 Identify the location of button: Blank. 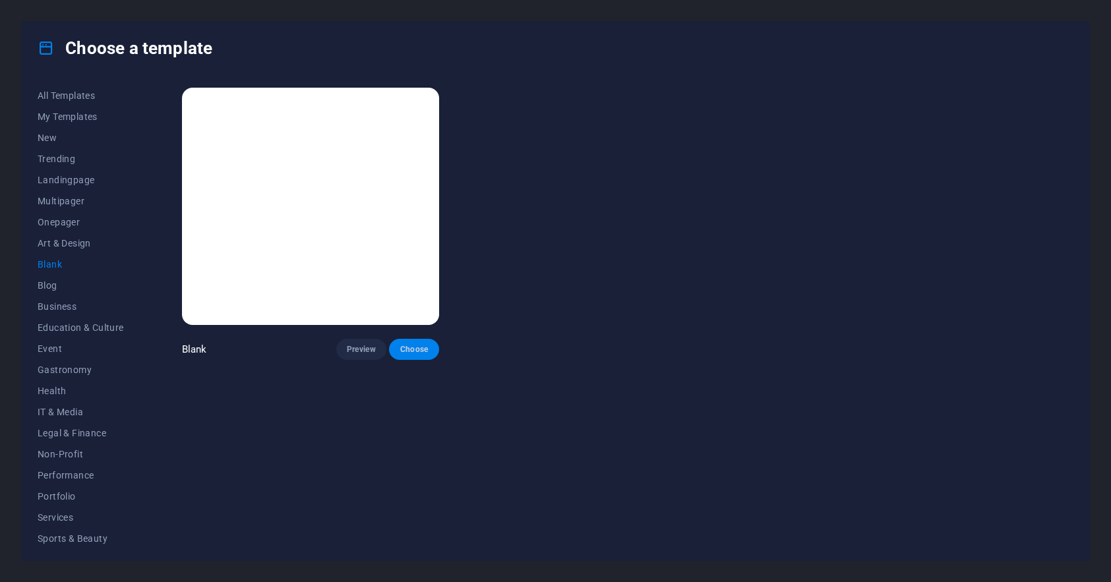
(80, 264).